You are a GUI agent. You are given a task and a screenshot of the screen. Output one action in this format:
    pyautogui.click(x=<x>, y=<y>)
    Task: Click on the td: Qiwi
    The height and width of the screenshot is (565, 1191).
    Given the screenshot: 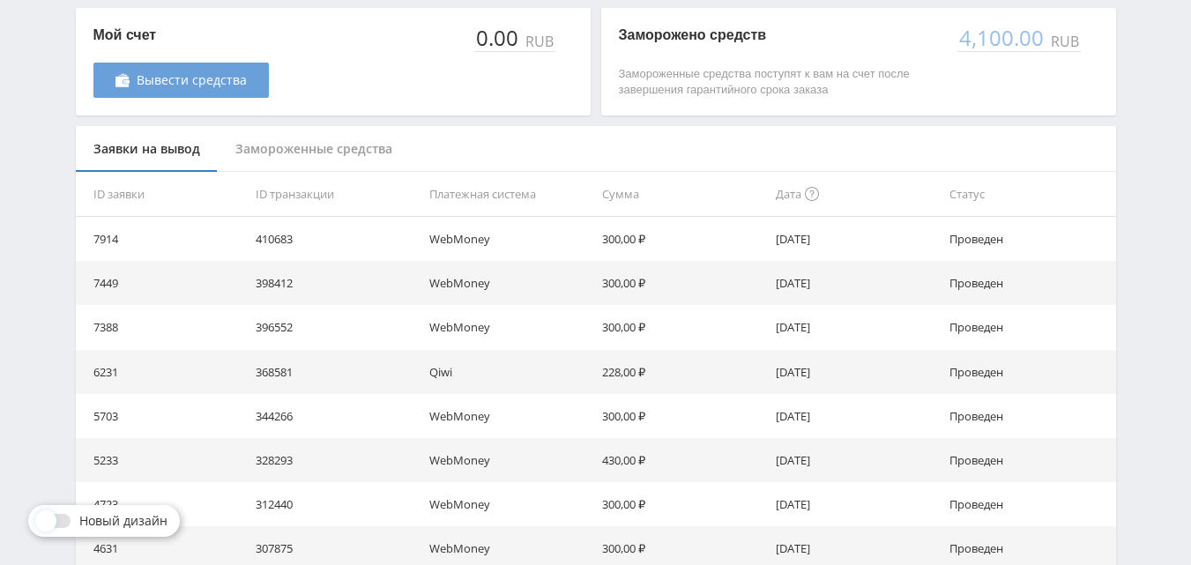 What is the action you would take?
    pyautogui.click(x=509, y=372)
    